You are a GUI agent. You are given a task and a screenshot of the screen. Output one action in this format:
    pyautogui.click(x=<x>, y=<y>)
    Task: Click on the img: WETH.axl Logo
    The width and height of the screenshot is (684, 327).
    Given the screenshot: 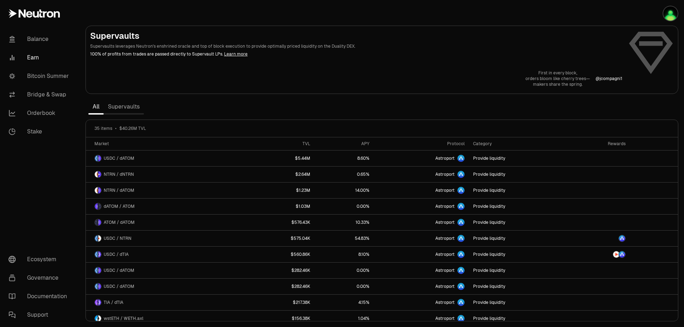 What is the action you would take?
    pyautogui.click(x=100, y=319)
    